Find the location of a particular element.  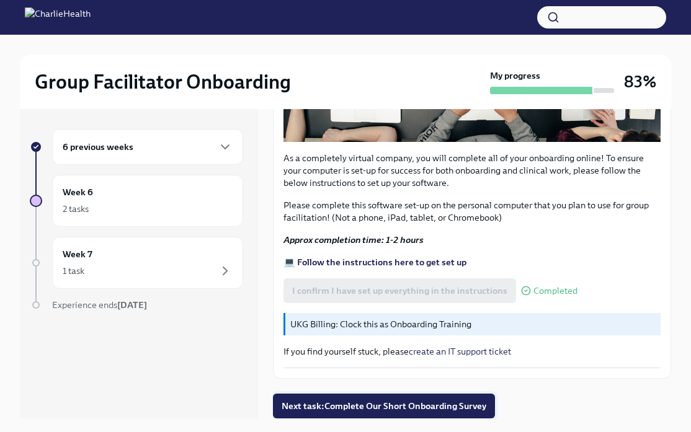

a: Week 62 tasks is located at coordinates (136, 201).